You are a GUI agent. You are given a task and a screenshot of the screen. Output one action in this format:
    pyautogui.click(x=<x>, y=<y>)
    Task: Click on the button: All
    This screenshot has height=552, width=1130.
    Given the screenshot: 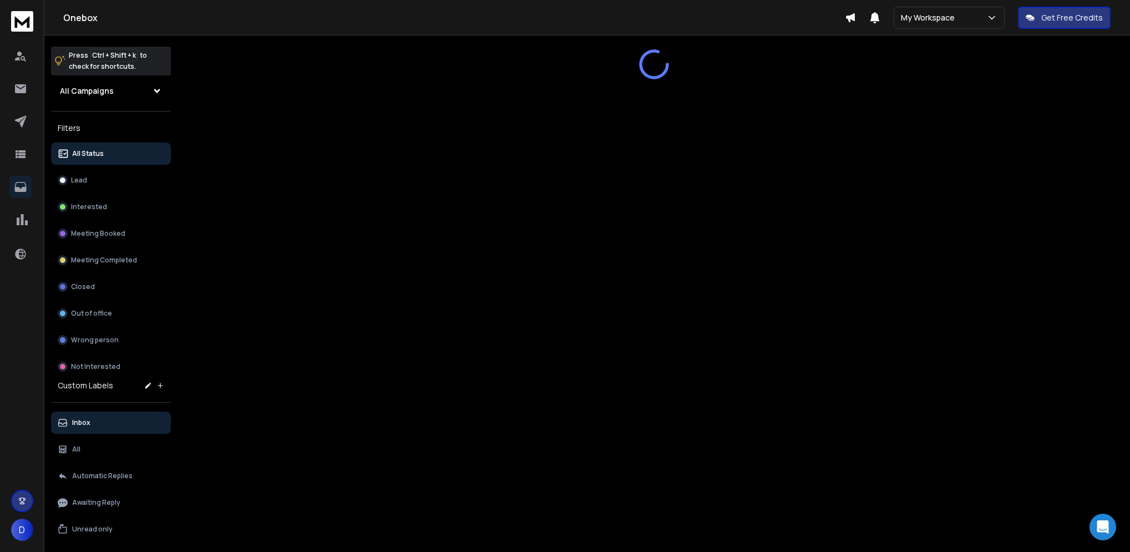 What is the action you would take?
    pyautogui.click(x=111, y=450)
    